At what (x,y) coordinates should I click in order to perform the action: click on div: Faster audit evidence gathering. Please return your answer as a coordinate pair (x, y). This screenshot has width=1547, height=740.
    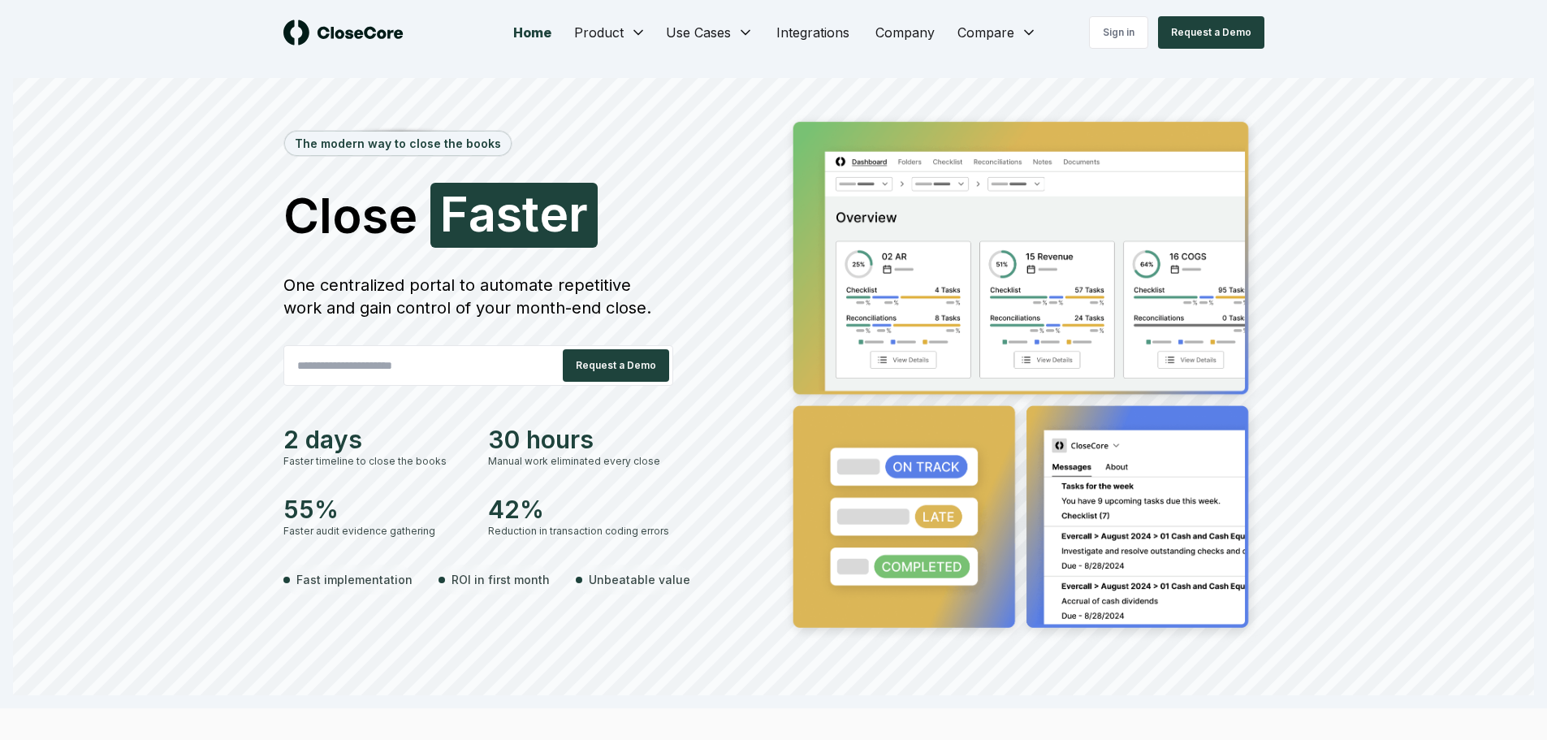
    Looking at the image, I should click on (376, 531).